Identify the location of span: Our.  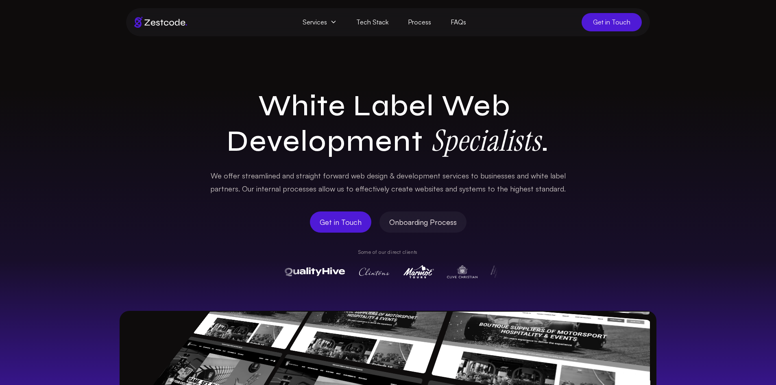
(248, 188).